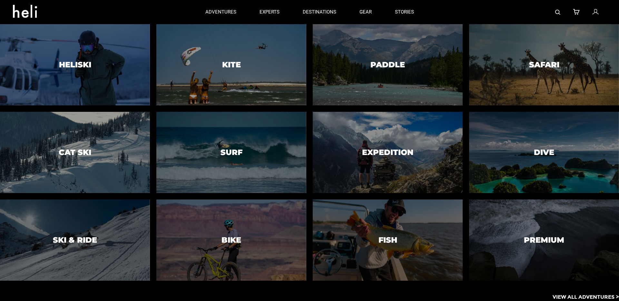  Describe the element at coordinates (544, 240) in the screenshot. I see `a: PremiumPremium image` at that location.